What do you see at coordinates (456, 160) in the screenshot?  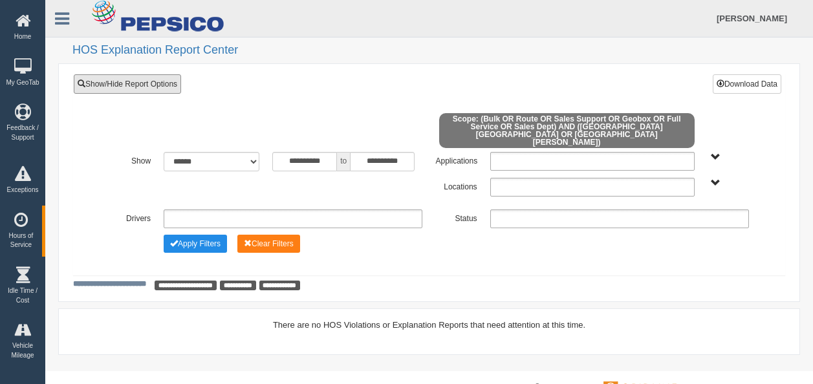 I see `label: Applications` at bounding box center [456, 160].